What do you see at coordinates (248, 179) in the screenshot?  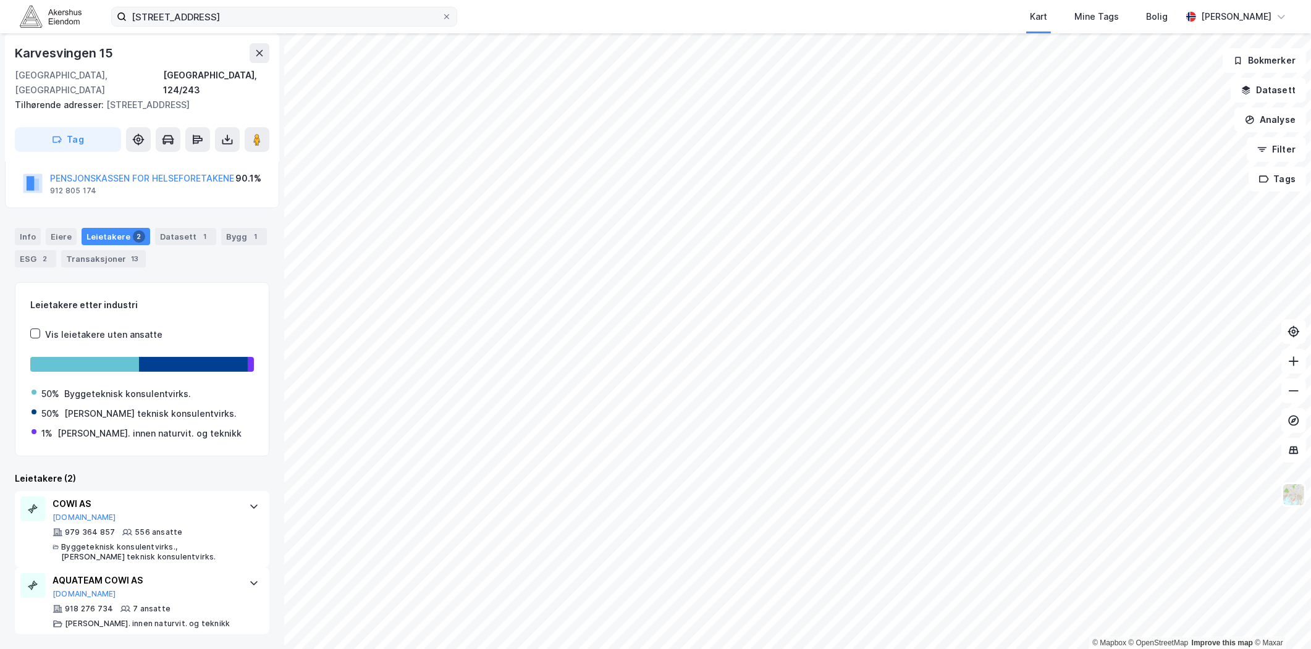 I see `div: 90.1%` at bounding box center [248, 179].